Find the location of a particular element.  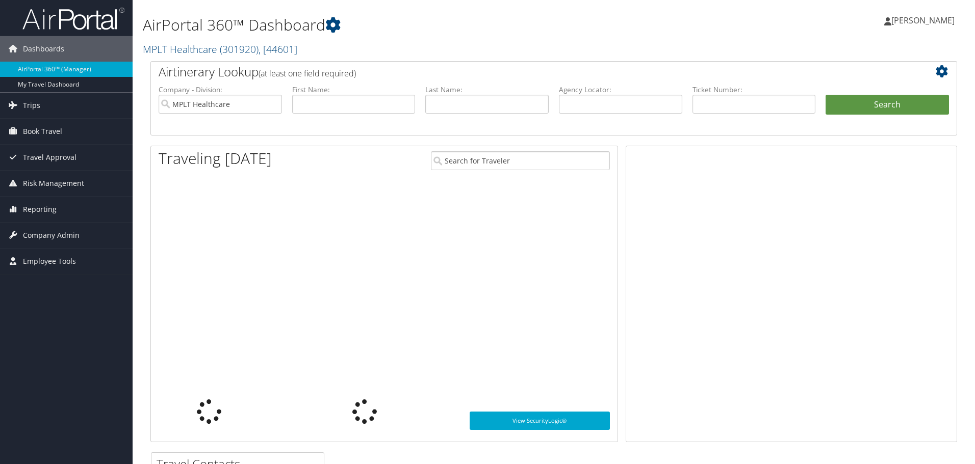

span: Risk Management is located at coordinates (54, 184).